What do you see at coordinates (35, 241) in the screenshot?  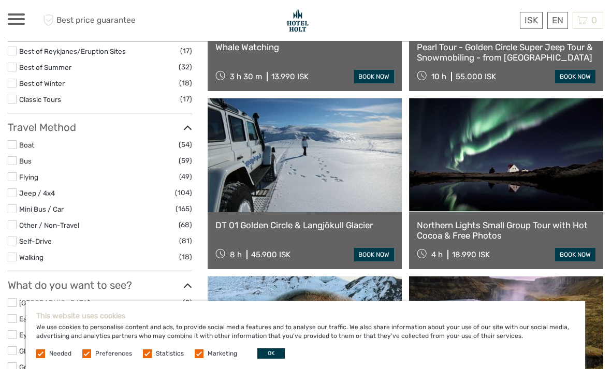 I see `a: Self-Drive` at bounding box center [35, 241].